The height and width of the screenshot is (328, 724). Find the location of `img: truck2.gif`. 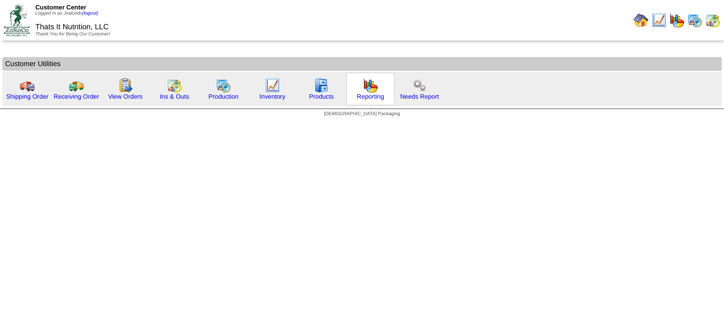

img: truck2.gif is located at coordinates (76, 85).